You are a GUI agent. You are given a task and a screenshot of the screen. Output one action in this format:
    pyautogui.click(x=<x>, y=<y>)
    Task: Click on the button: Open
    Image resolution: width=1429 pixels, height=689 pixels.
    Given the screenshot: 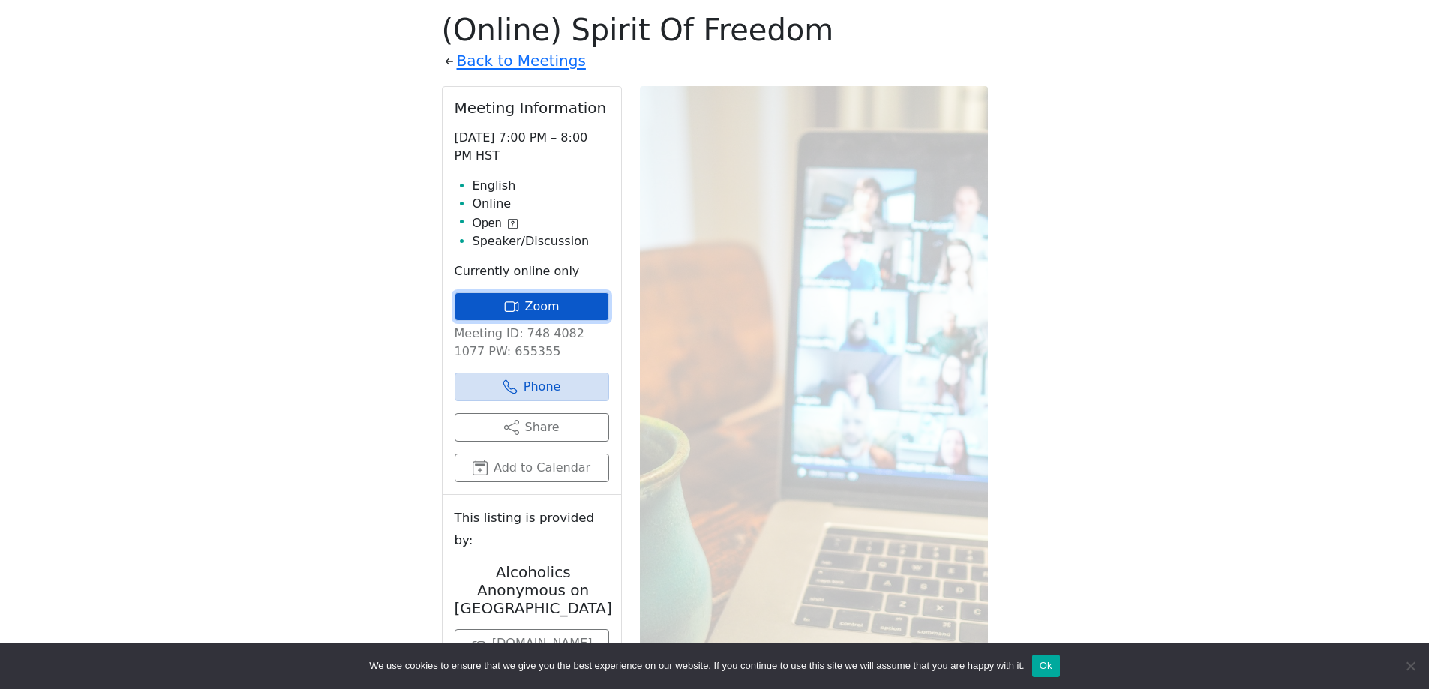 What is the action you would take?
    pyautogui.click(x=495, y=223)
    